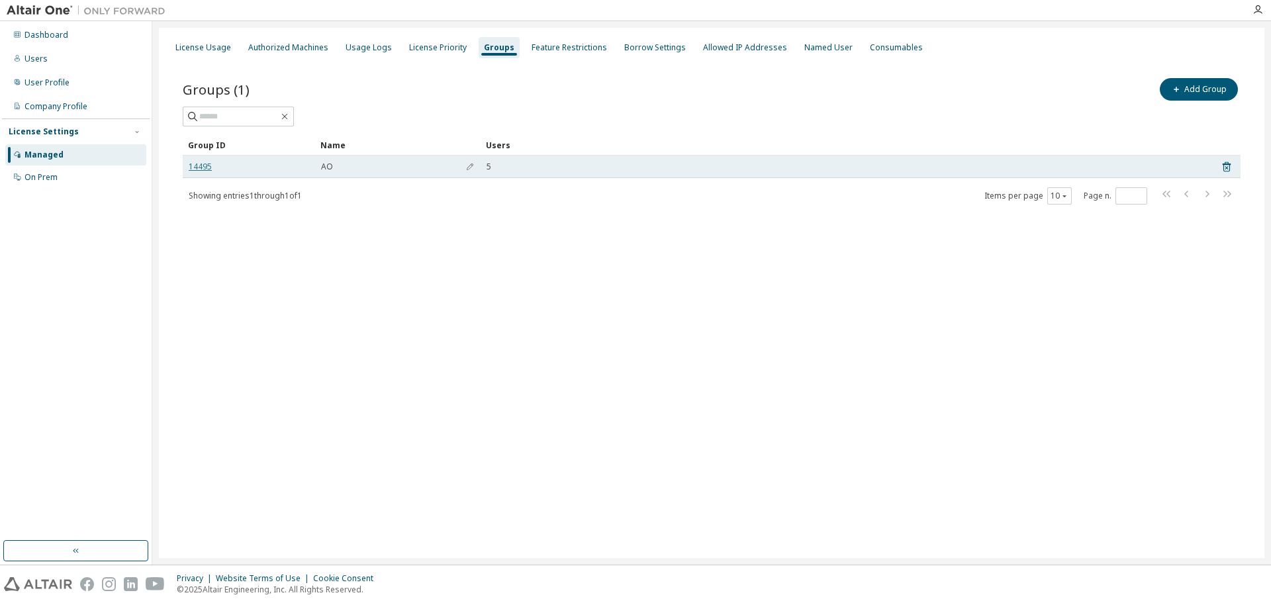  What do you see at coordinates (1116, 196) in the screenshot?
I see `span: Page n.` at bounding box center [1116, 196].